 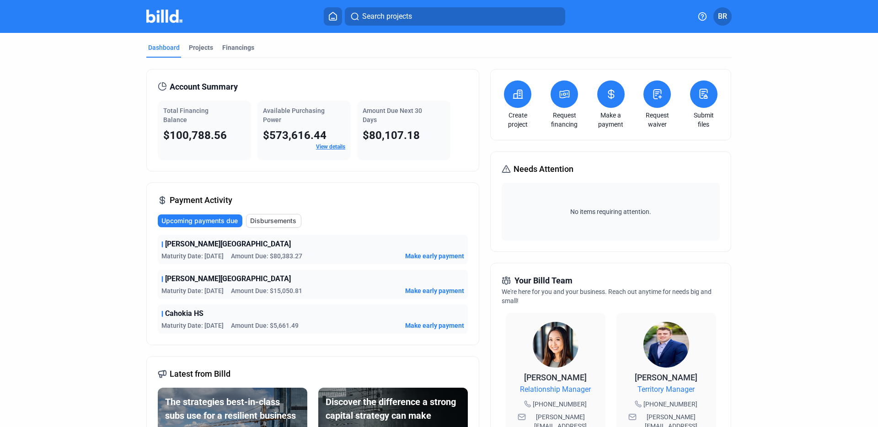 What do you see at coordinates (273, 221) in the screenshot?
I see `button: Disbursements` at bounding box center [273, 221].